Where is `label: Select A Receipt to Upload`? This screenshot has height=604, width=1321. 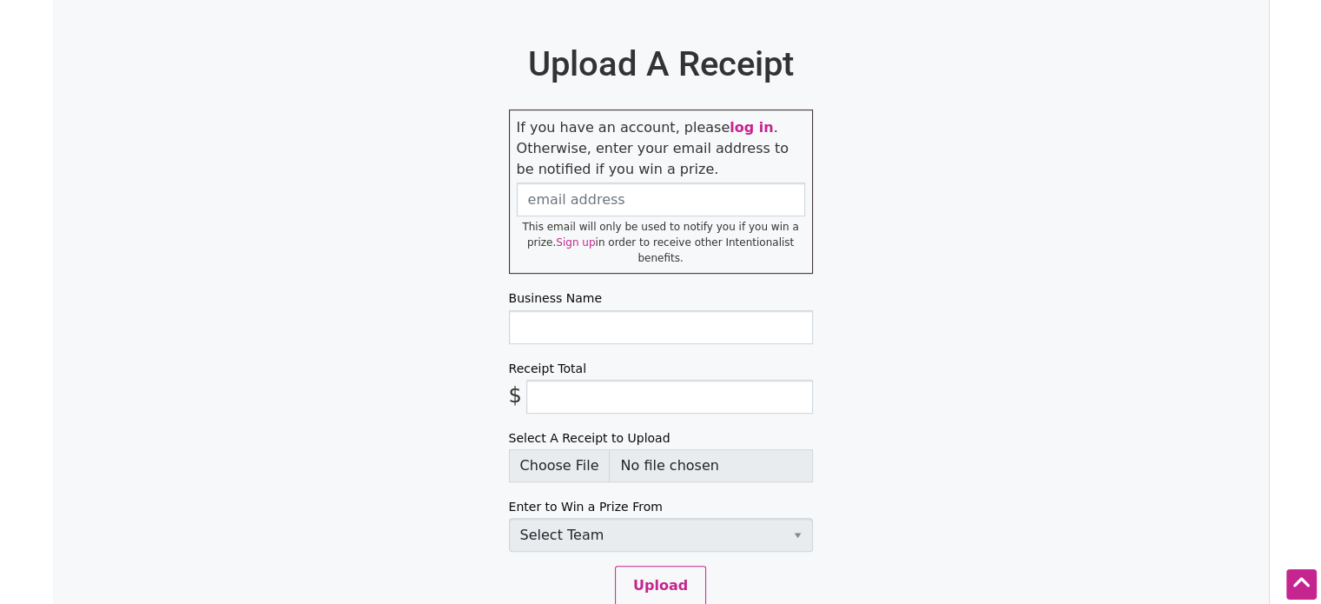
label: Select A Receipt to Upload is located at coordinates (661, 438).